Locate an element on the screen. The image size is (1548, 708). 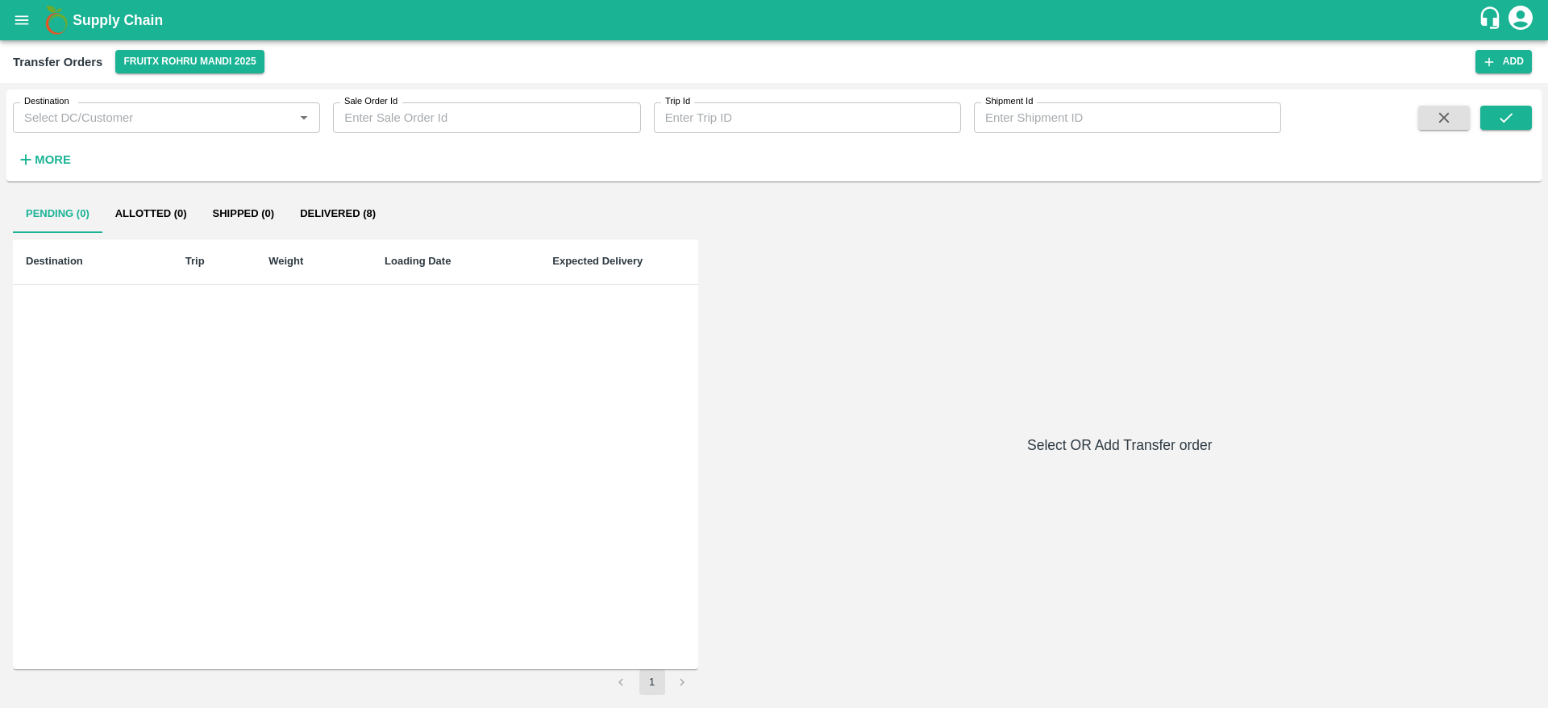
input: Enter Sale Order Id is located at coordinates (486, 118).